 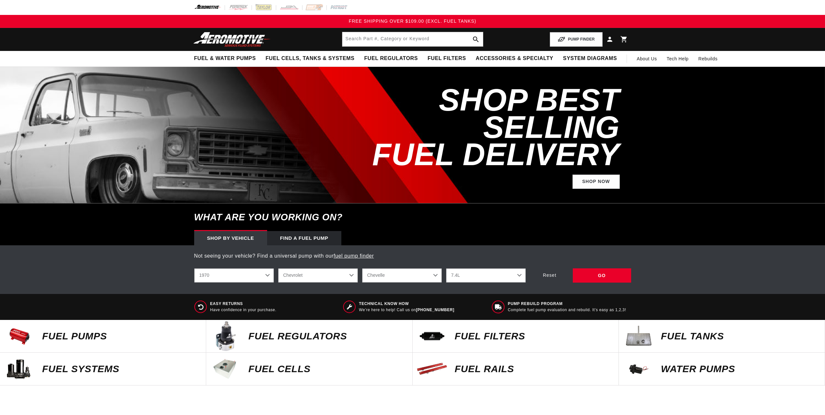 What do you see at coordinates (310, 58) in the screenshot?
I see `summary: Fuel Cells, Tanks & Systems` at bounding box center [310, 58].